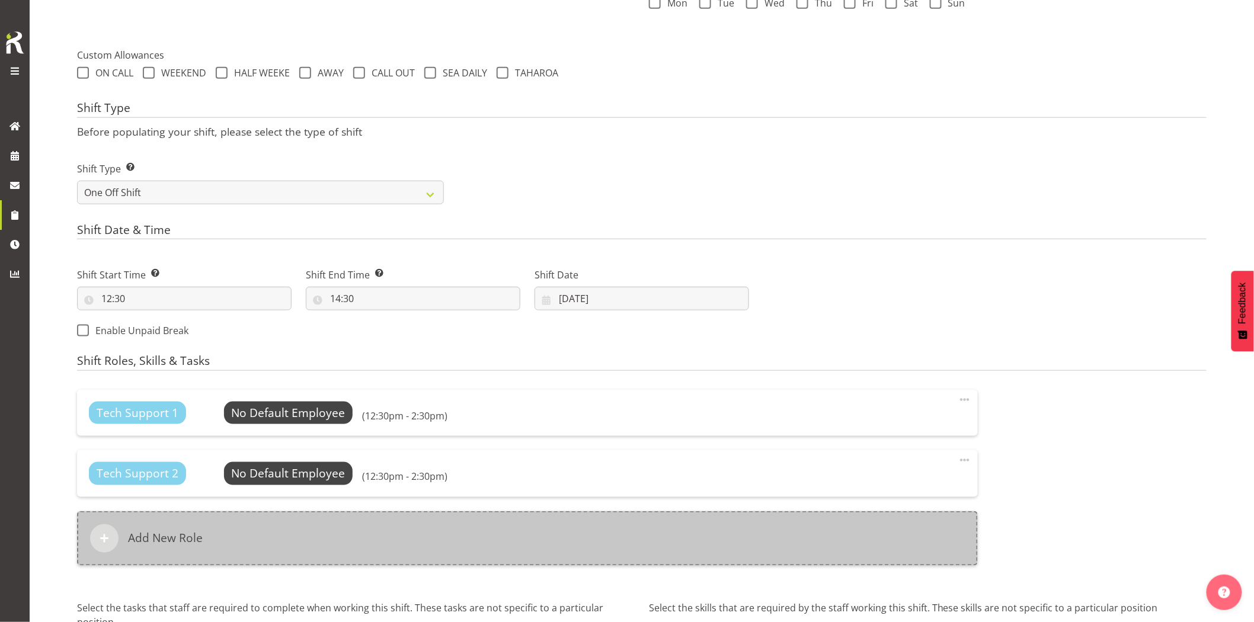  I want to click on h4: Shift Roles, Skills & Tasks, so click(642, 363).